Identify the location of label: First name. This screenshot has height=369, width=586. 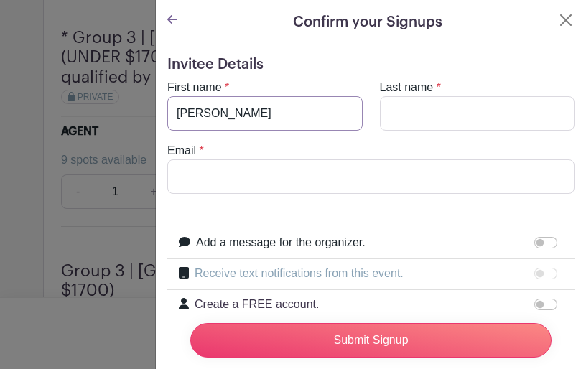
(194, 88).